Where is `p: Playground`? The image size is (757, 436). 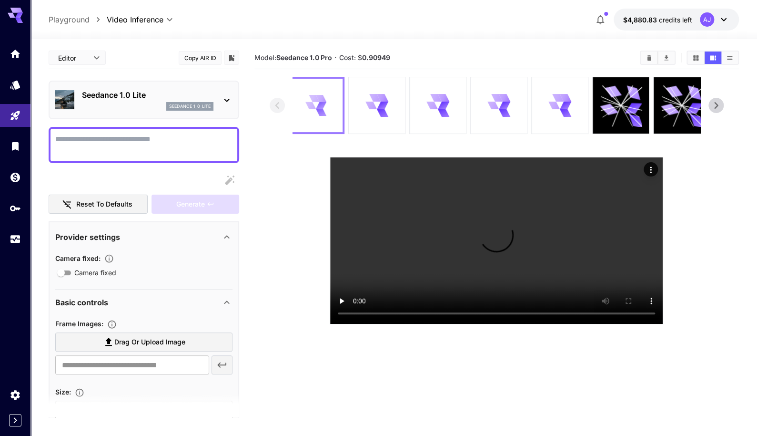 p: Playground is located at coordinates (69, 20).